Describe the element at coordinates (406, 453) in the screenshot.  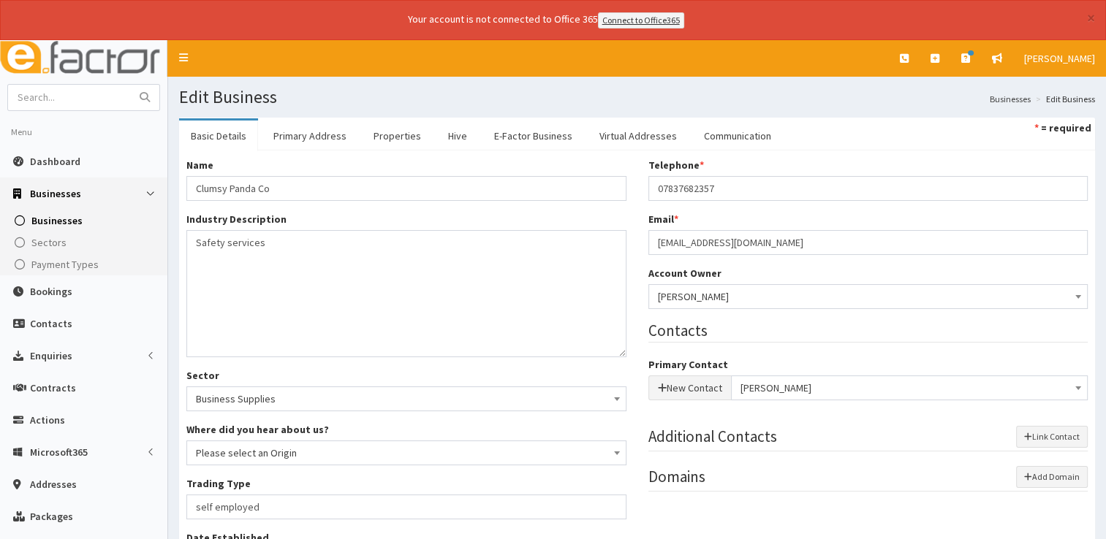
I see `span: Please select an Origin` at that location.